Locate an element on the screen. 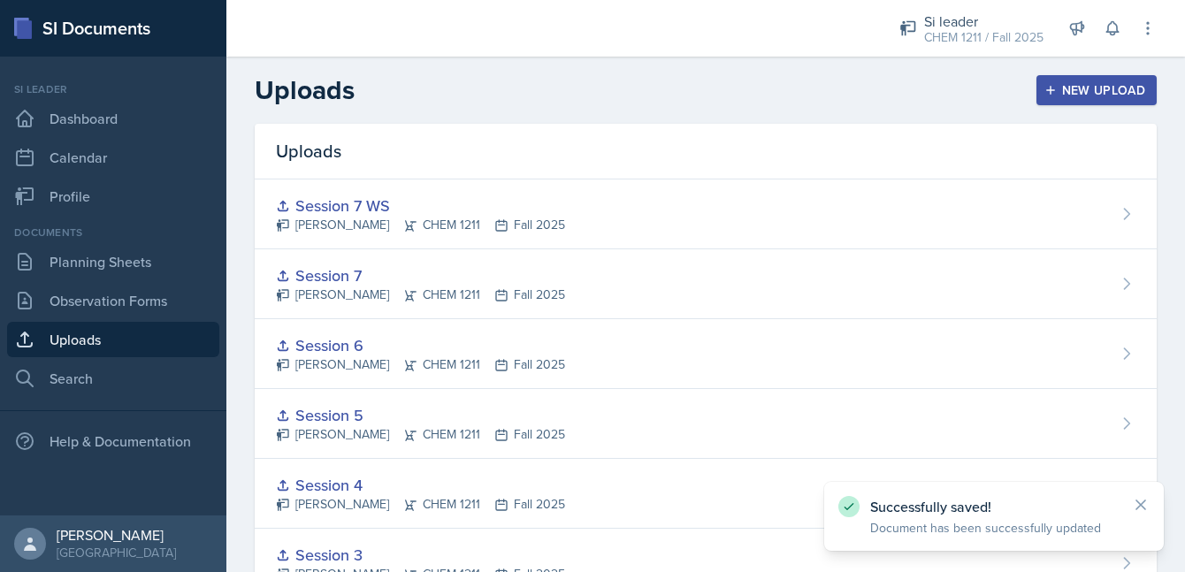 Image resolution: width=1185 pixels, height=572 pixels. p: Successfully saved! is located at coordinates (994, 507).